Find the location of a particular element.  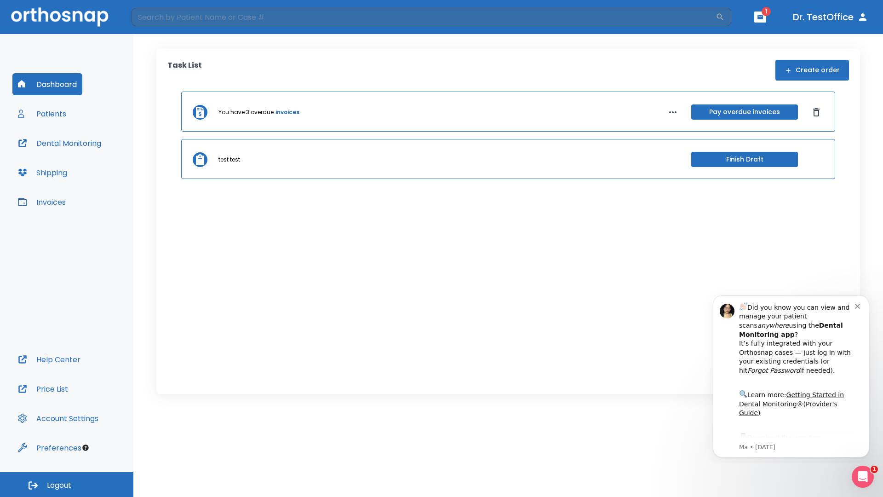

button: Invoices is located at coordinates (42, 202).